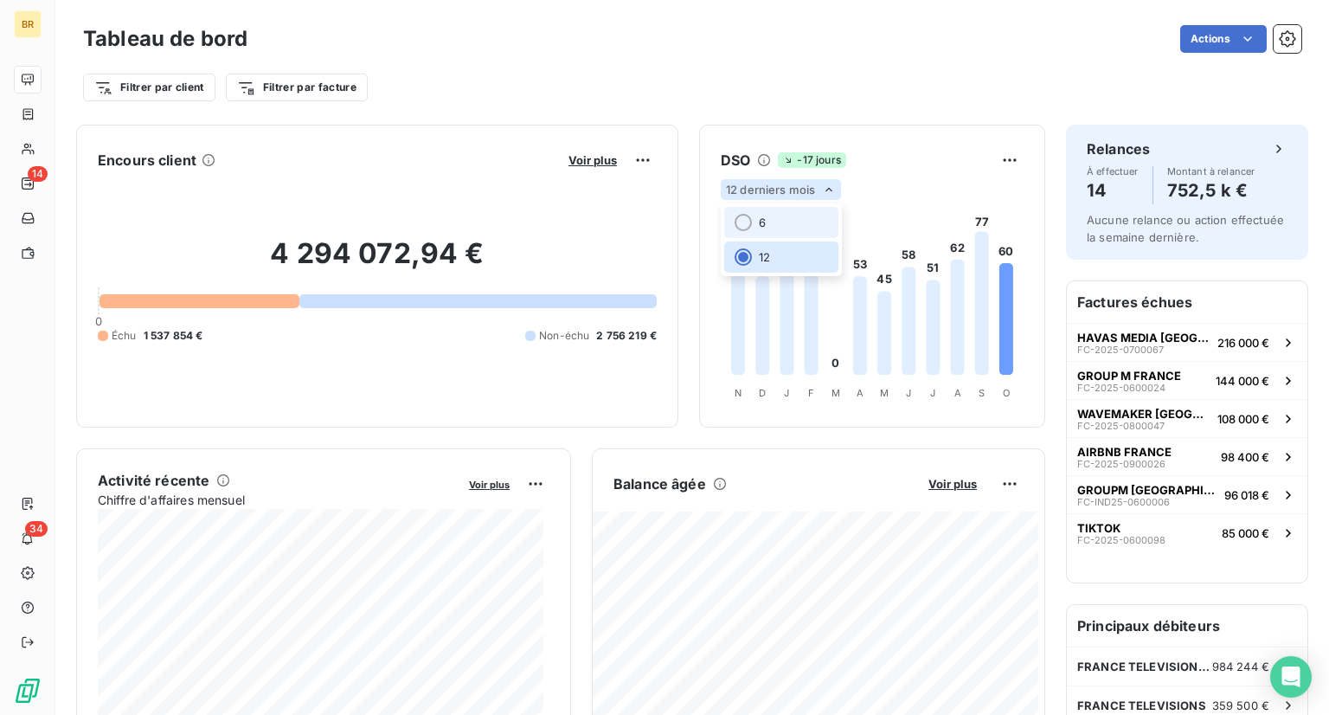 The width and height of the screenshot is (1329, 715). I want to click on span: FRANCE TELEVISION PUBLICITE, so click(1145, 666).